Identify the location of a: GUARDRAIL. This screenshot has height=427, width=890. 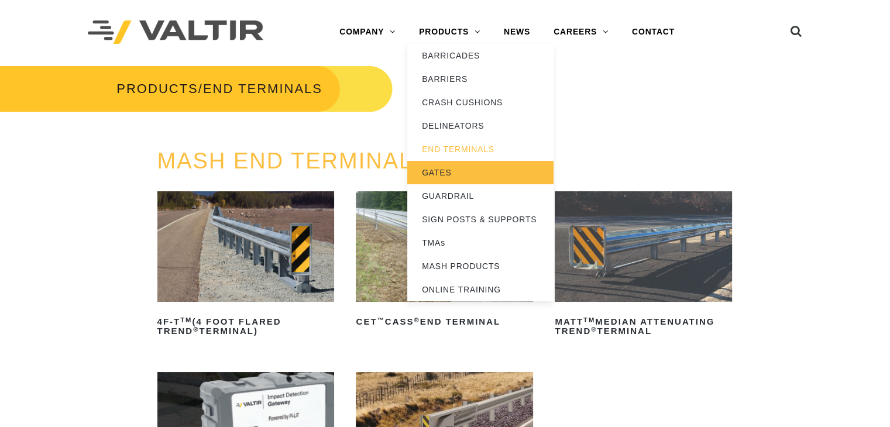
(480, 196).